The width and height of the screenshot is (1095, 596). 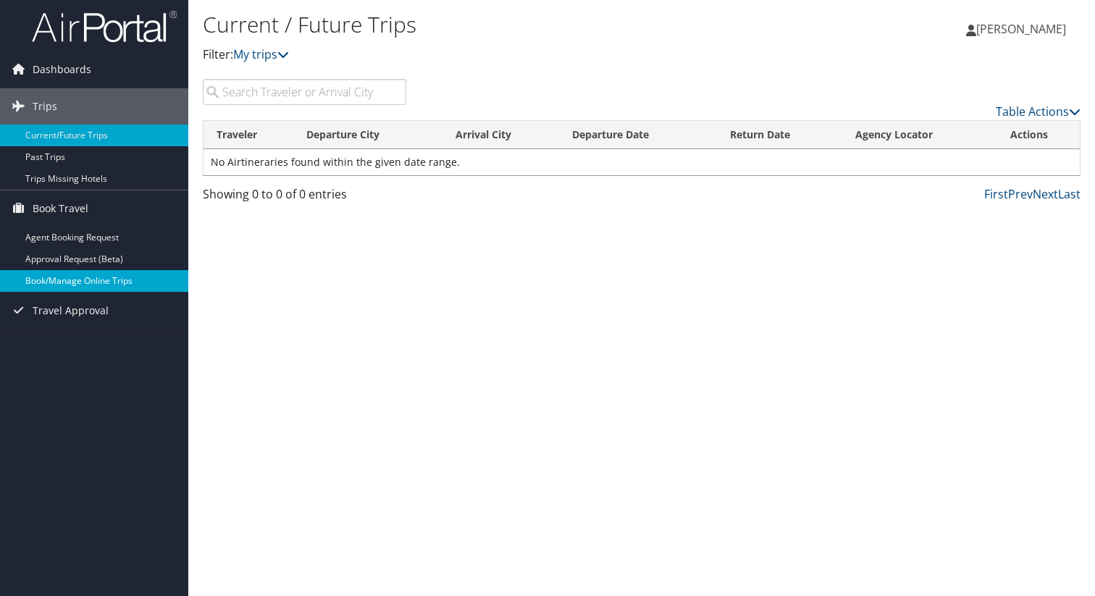 I want to click on th: Departure City: activate to sort column ascending, so click(x=368, y=135).